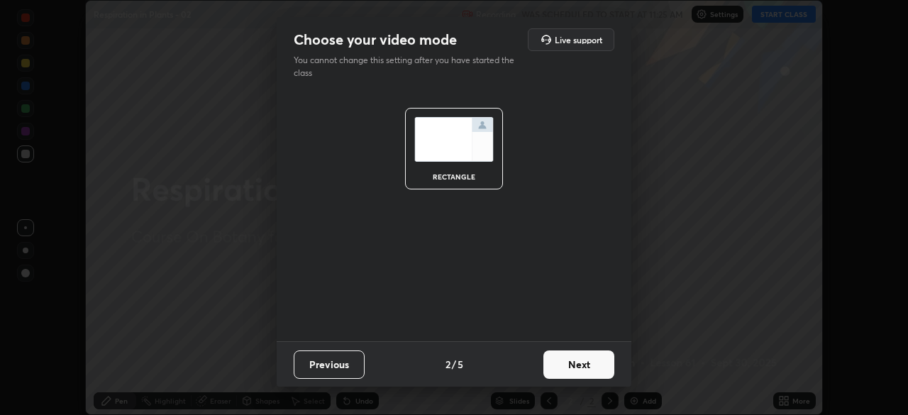 The height and width of the screenshot is (415, 908). What do you see at coordinates (329, 365) in the screenshot?
I see `button: Previous` at bounding box center [329, 365].